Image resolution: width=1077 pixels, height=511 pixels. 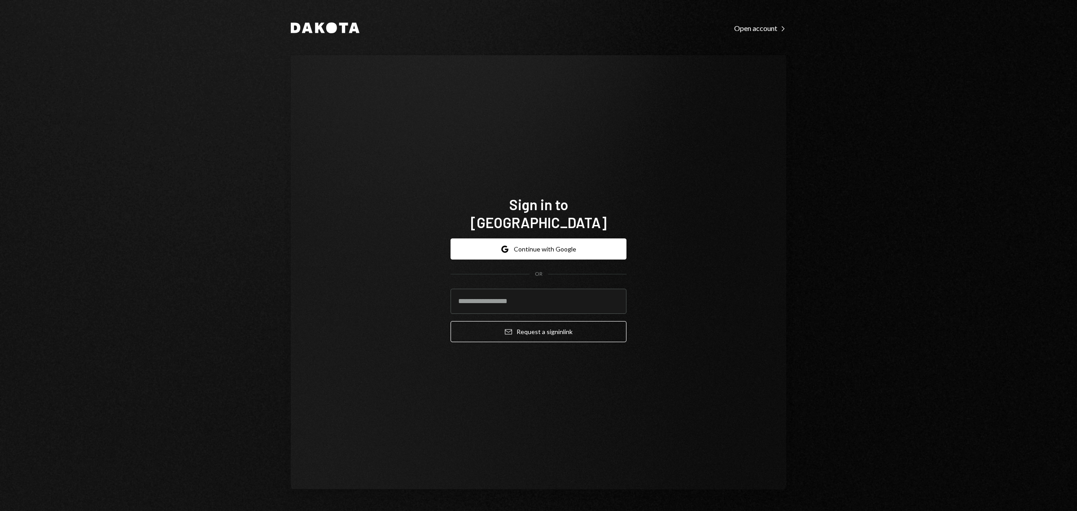 What do you see at coordinates (538, 274) in the screenshot?
I see `div: OR` at bounding box center [538, 274].